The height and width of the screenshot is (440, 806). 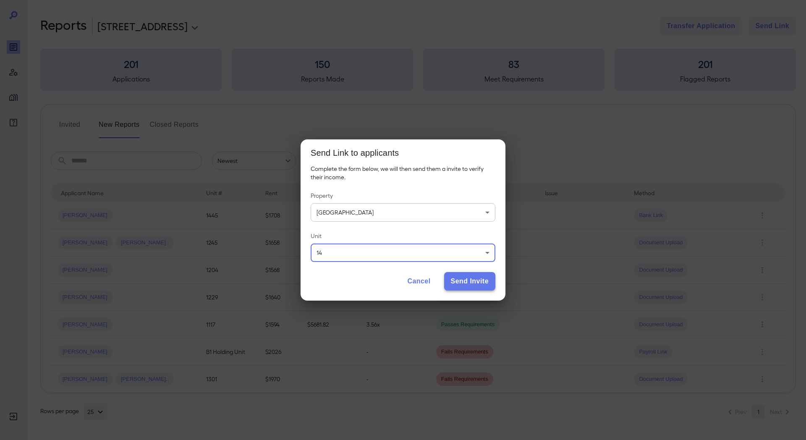 What do you see at coordinates (403, 152) in the screenshot?
I see `h2: Send Link to applicants` at bounding box center [403, 152].